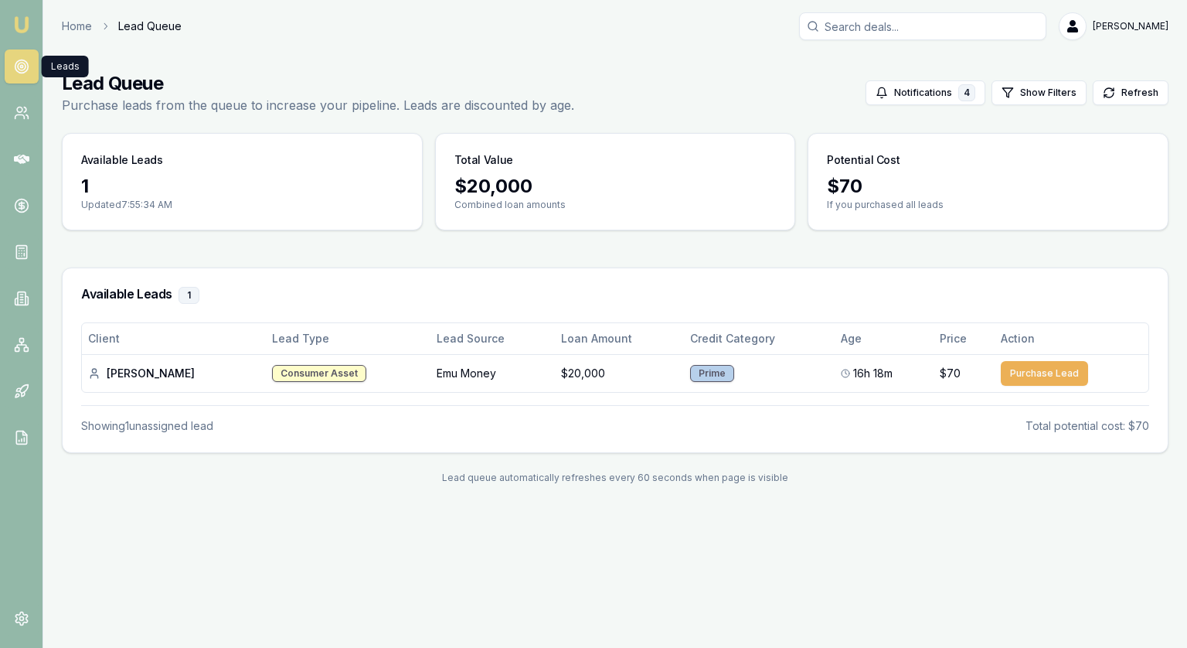 The width and height of the screenshot is (1187, 648). Describe the element at coordinates (967, 93) in the screenshot. I see `div: 4` at that location.